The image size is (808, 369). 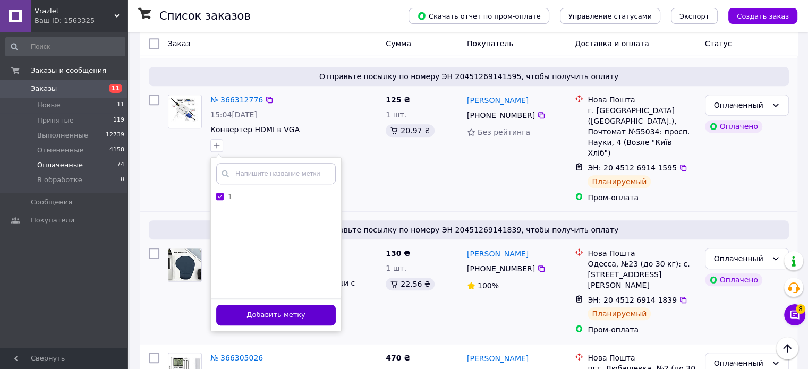 I want to click on div: 22.56 ₴, so click(x=410, y=284).